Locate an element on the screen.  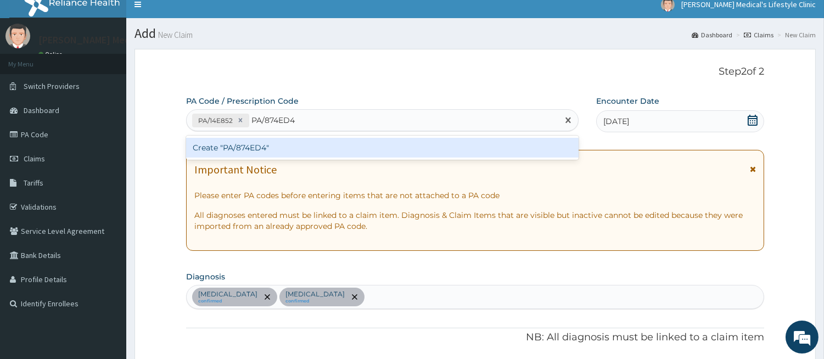
label: Encounter Date is located at coordinates (628, 101).